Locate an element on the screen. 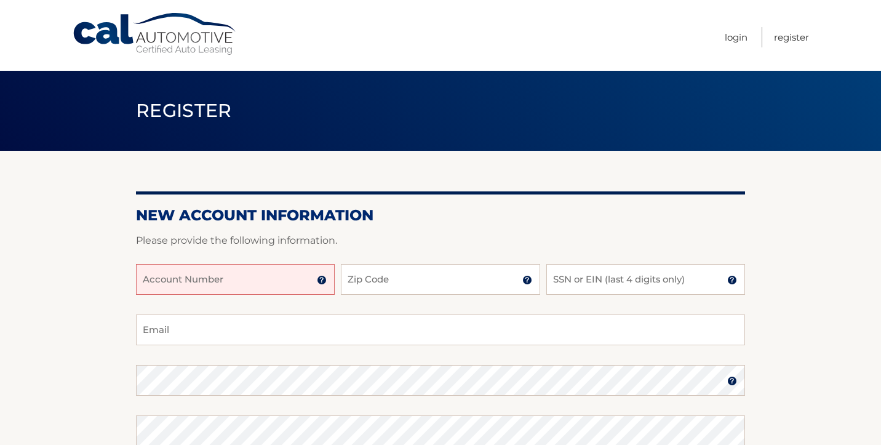  input: Account Number is located at coordinates (235, 279).